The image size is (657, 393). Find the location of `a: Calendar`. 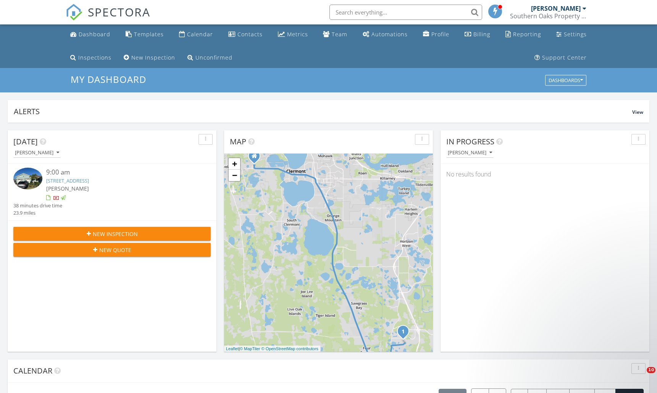

a: Calendar is located at coordinates (196, 34).